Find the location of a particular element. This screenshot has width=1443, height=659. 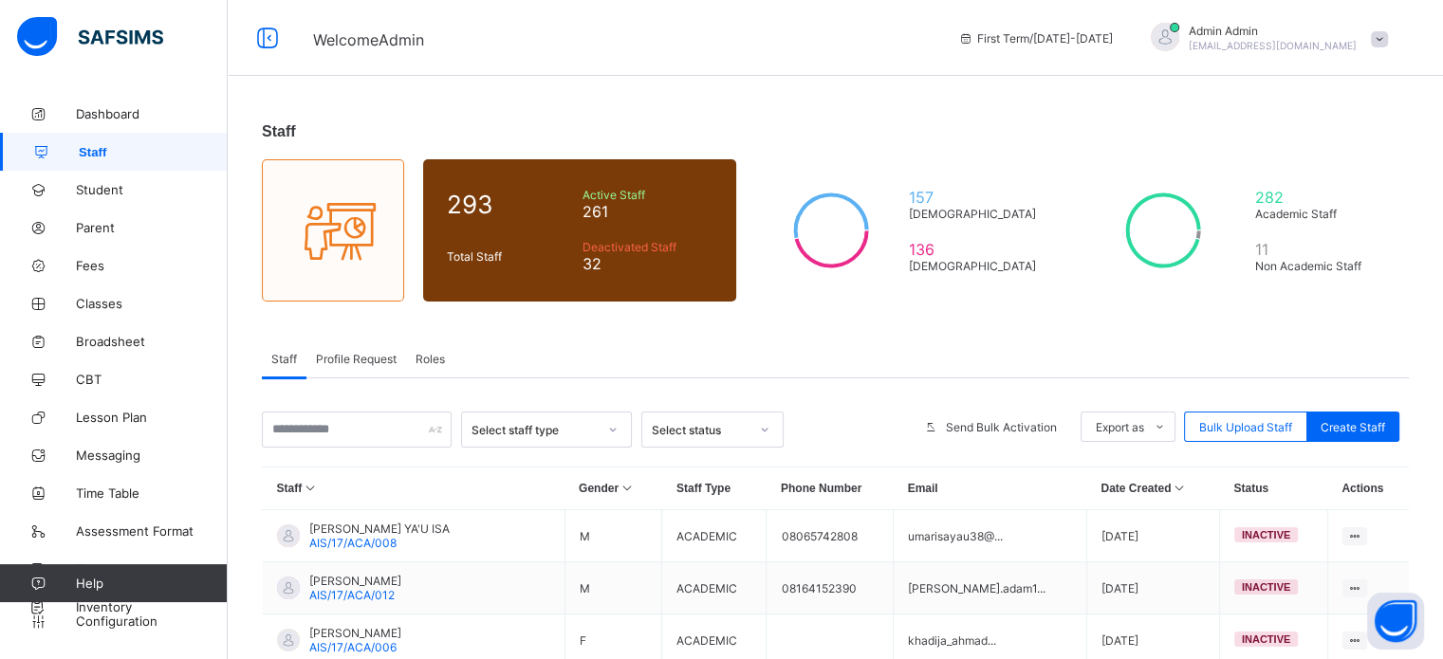

div: AdminAdmin is located at coordinates (1265, 38).